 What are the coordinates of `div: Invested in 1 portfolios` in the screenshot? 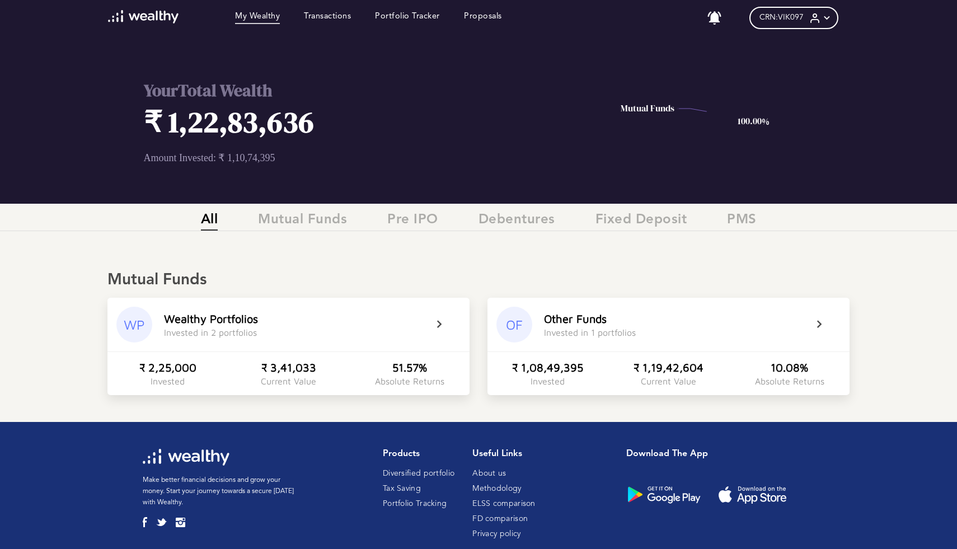 It's located at (590, 333).